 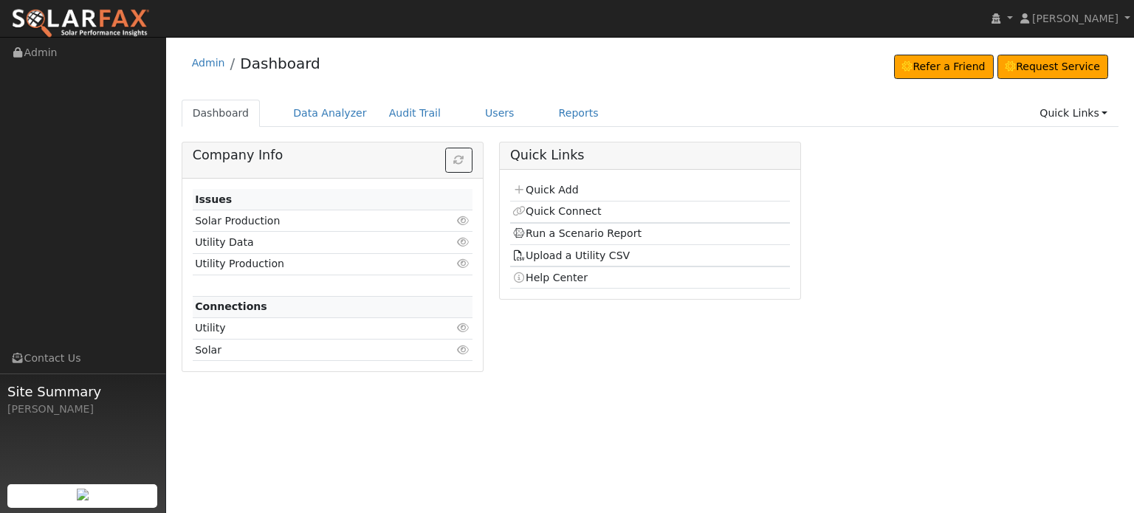 What do you see at coordinates (332, 155) in the screenshot?
I see `h5: Company Info` at bounding box center [332, 155].